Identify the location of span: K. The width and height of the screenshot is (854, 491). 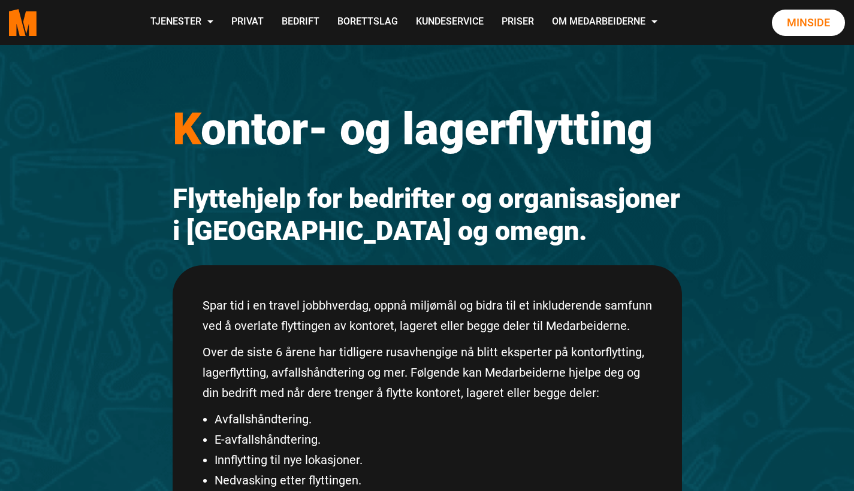
(186, 129).